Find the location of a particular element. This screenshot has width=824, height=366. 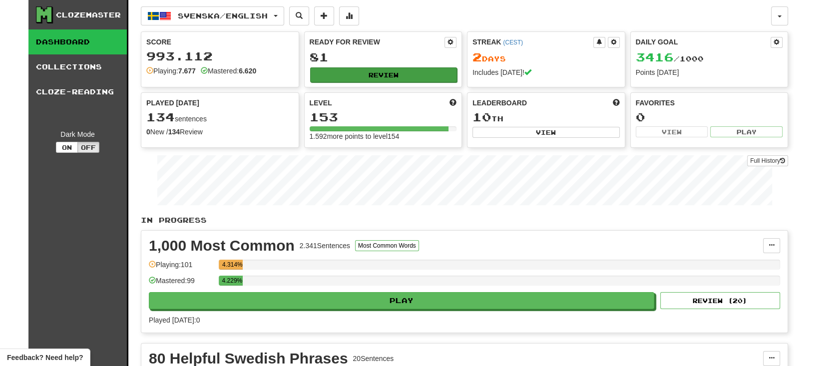

div: Favorites is located at coordinates (709, 103).